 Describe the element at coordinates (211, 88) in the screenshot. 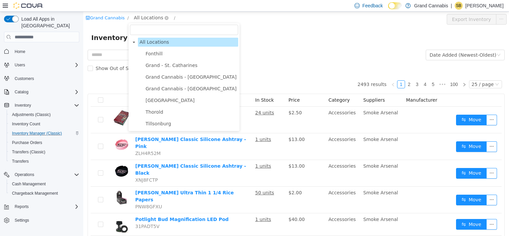

I see `span: Price` at that location.